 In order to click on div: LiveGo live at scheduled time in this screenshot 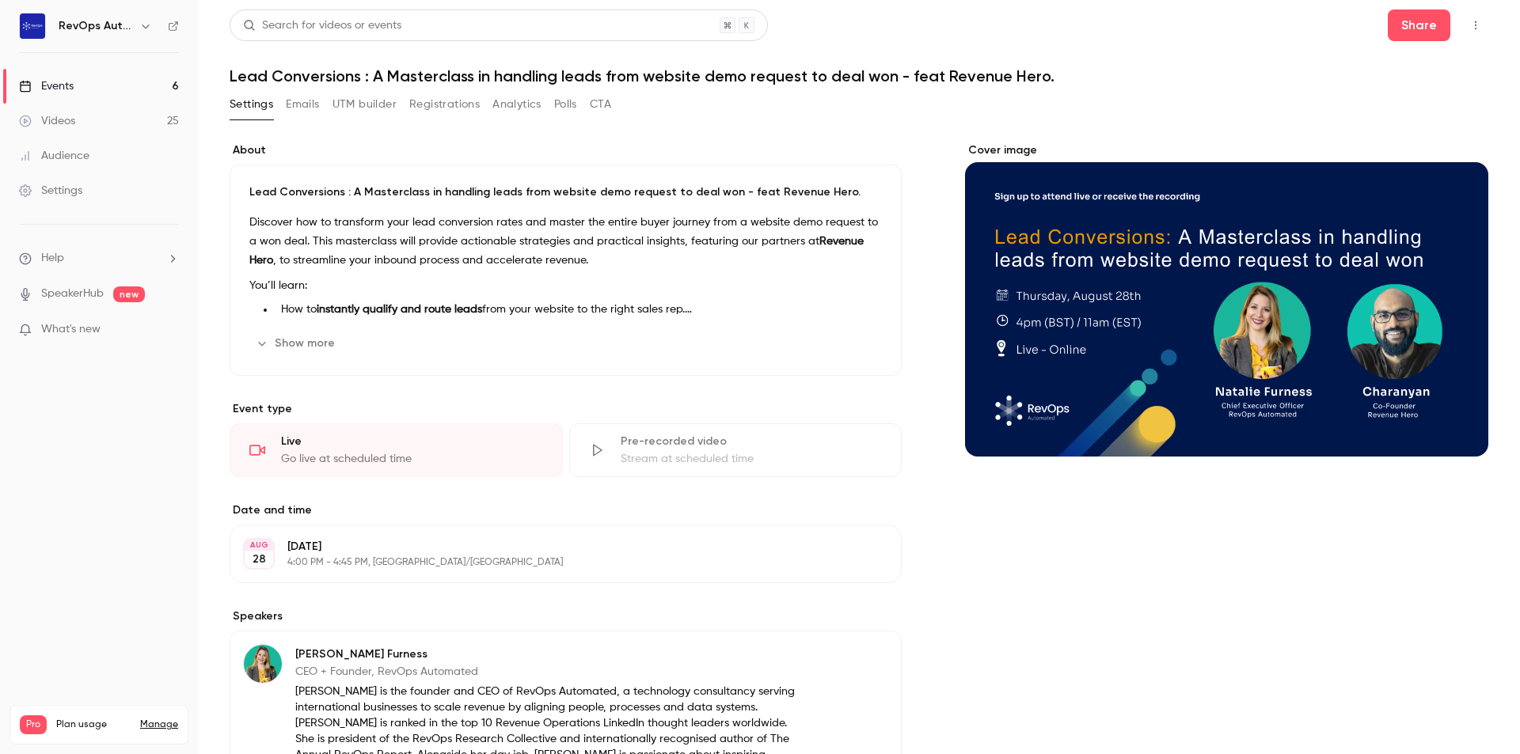, I will do `click(396, 450)`.